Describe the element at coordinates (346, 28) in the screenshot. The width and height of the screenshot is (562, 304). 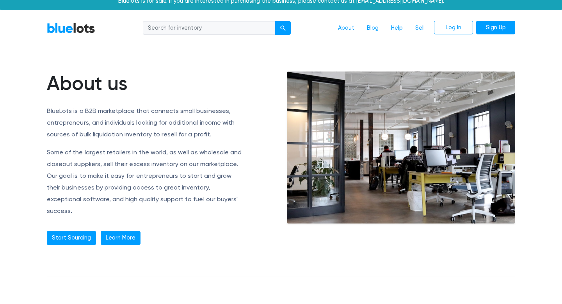
I see `a: About` at that location.